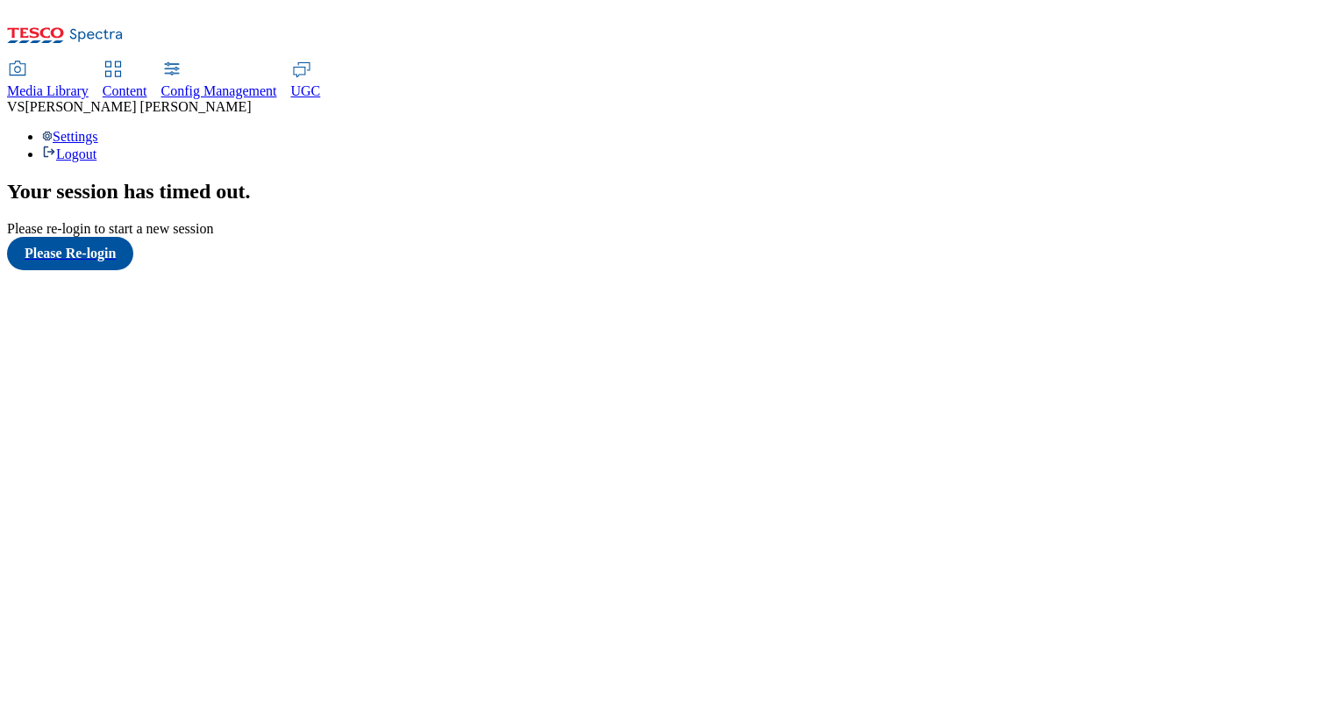 The image size is (1326, 722). I want to click on div: Please re-login to start a new session, so click(663, 229).